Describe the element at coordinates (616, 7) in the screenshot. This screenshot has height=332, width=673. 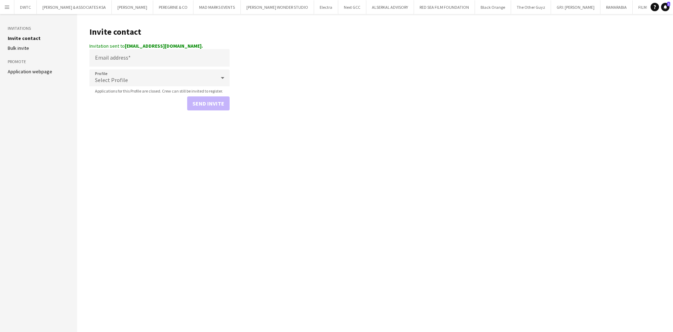
I see `button: RAMARABIA` at that location.